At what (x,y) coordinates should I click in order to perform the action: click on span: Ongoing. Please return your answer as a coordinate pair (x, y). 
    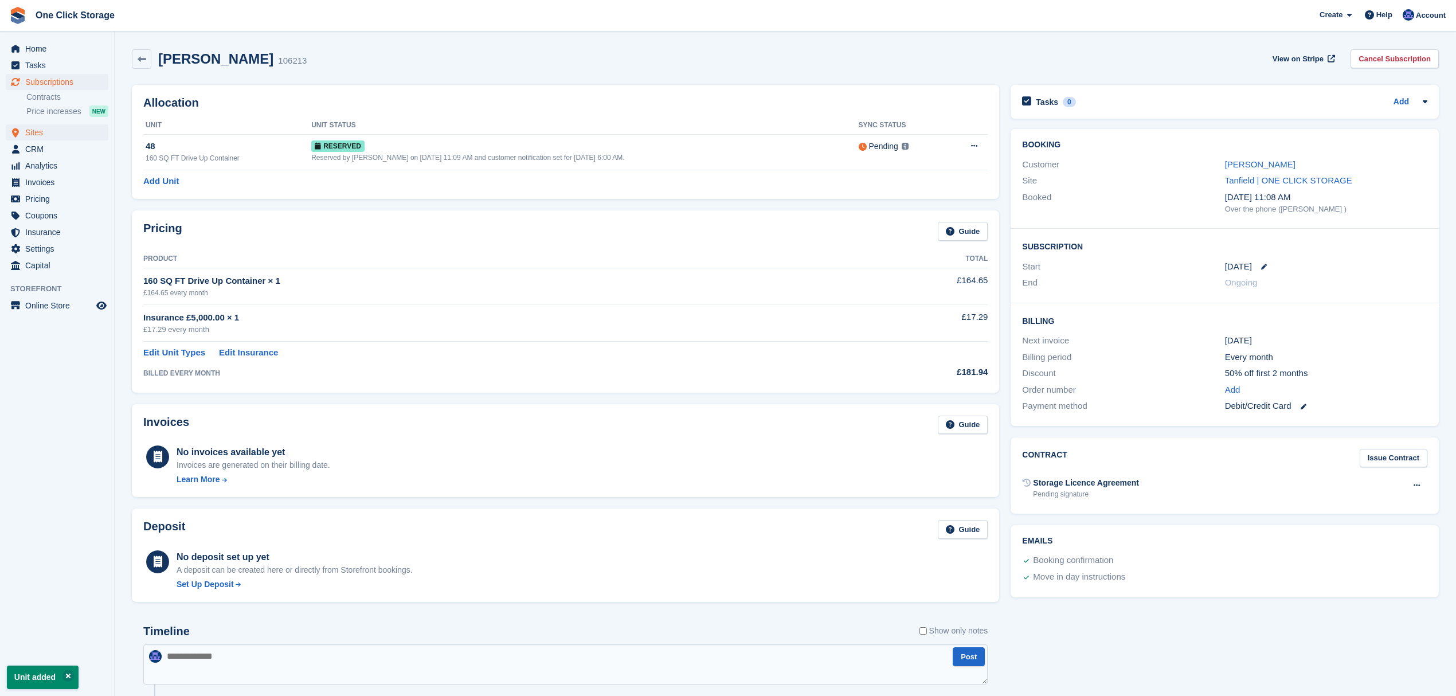
    Looking at the image, I should click on (1241, 282).